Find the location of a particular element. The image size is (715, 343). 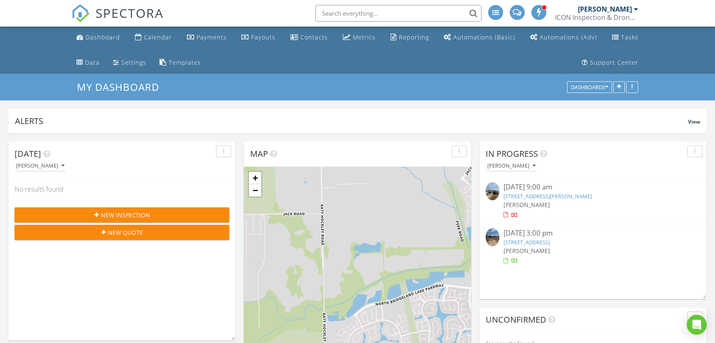

input: Search everything... is located at coordinates (398, 13).